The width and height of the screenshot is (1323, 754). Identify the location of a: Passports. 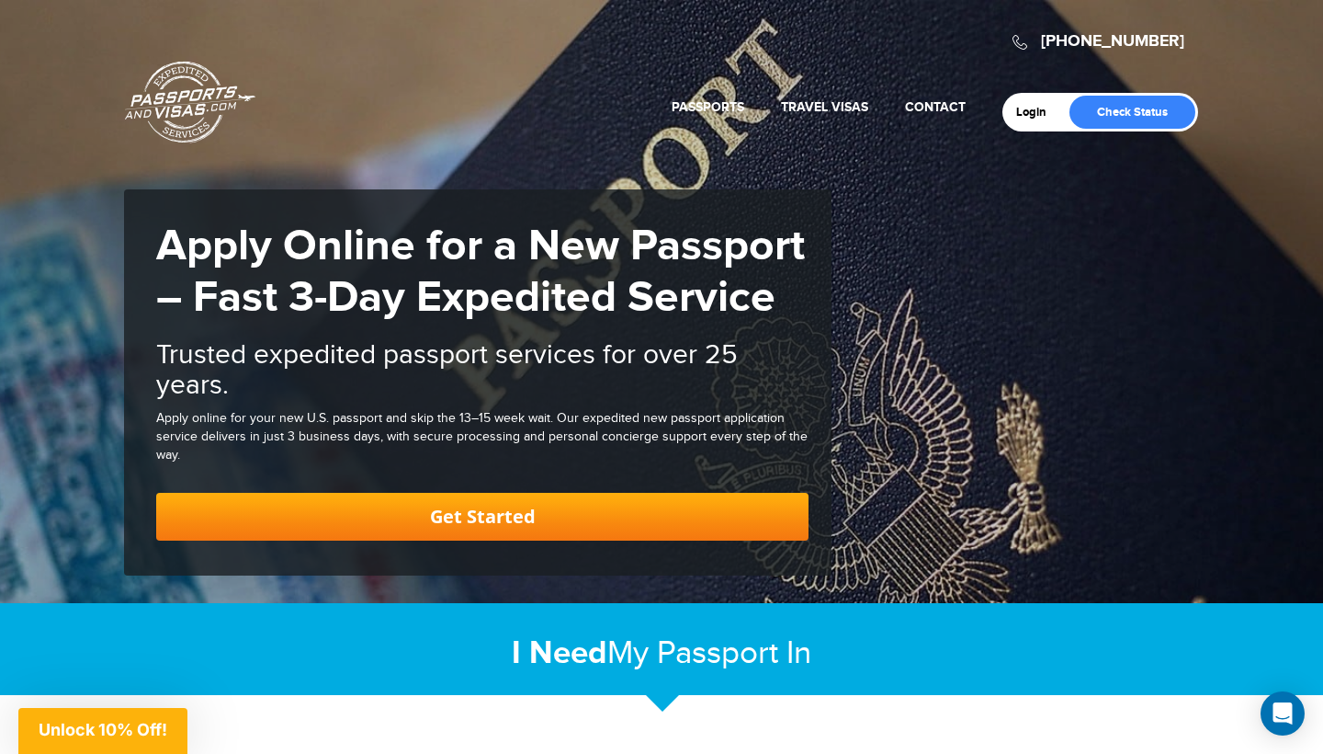
(708, 107).